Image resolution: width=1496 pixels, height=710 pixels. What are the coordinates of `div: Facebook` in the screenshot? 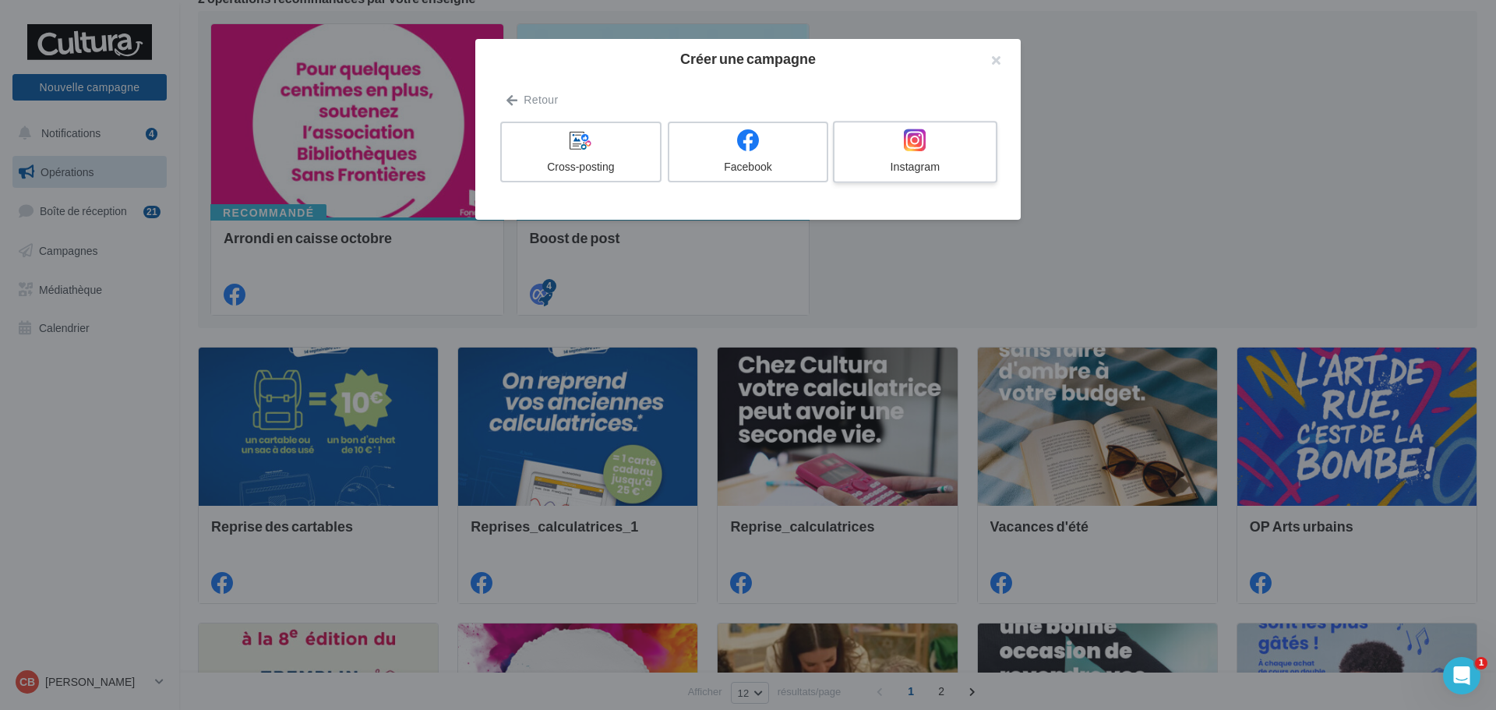 It's located at (748, 167).